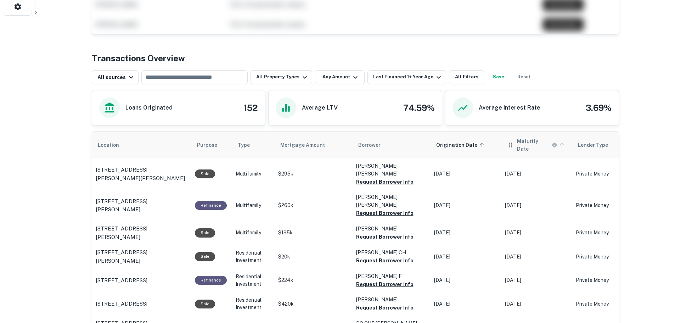  I want to click on span: Mortgage Amount, so click(307, 145).